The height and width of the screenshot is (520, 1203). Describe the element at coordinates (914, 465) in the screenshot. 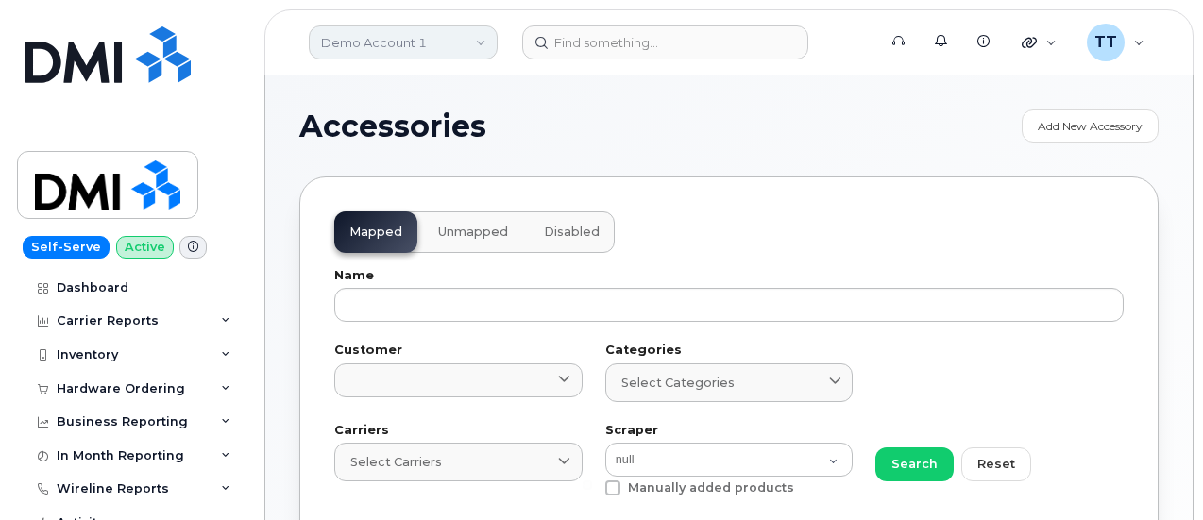

I see `button: Search` at that location.